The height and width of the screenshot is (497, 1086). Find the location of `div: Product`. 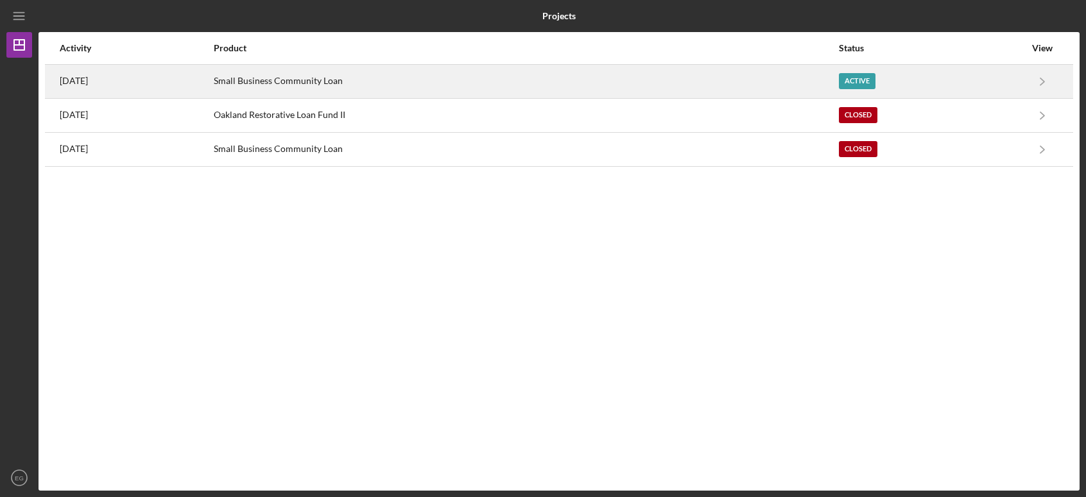

div: Product is located at coordinates (526, 48).